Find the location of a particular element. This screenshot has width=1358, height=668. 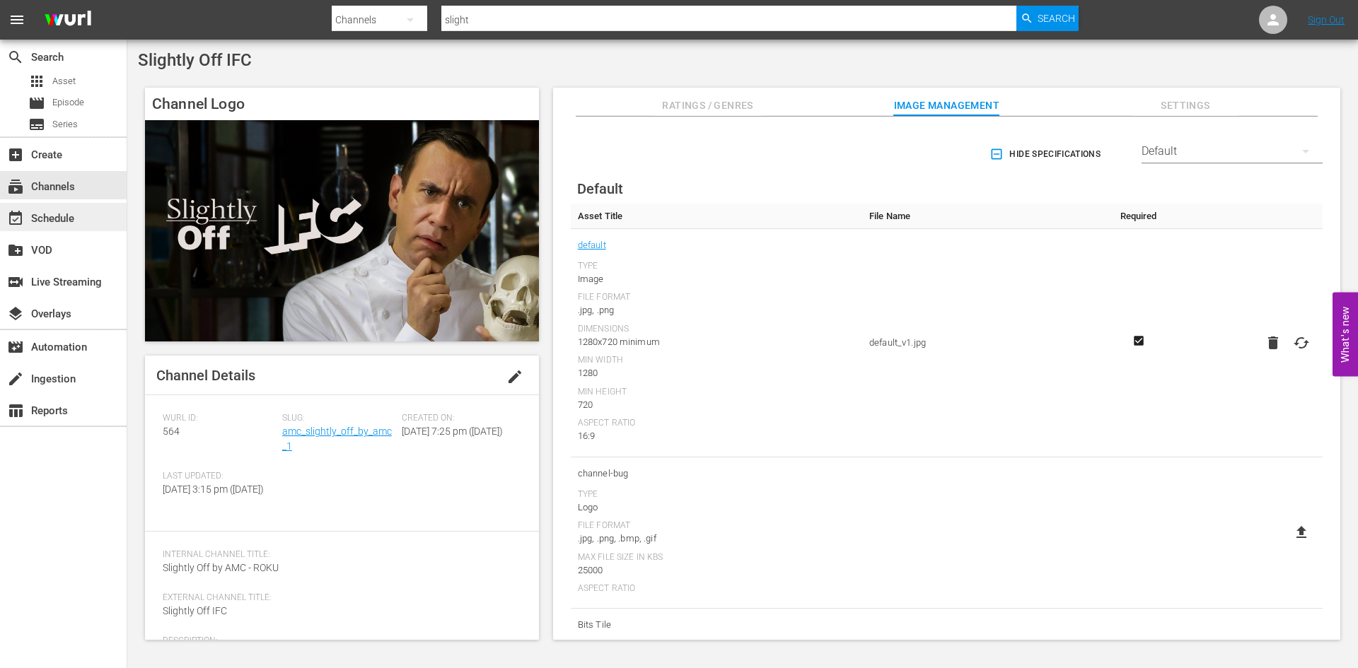

span: Created On: is located at coordinates (458, 419).